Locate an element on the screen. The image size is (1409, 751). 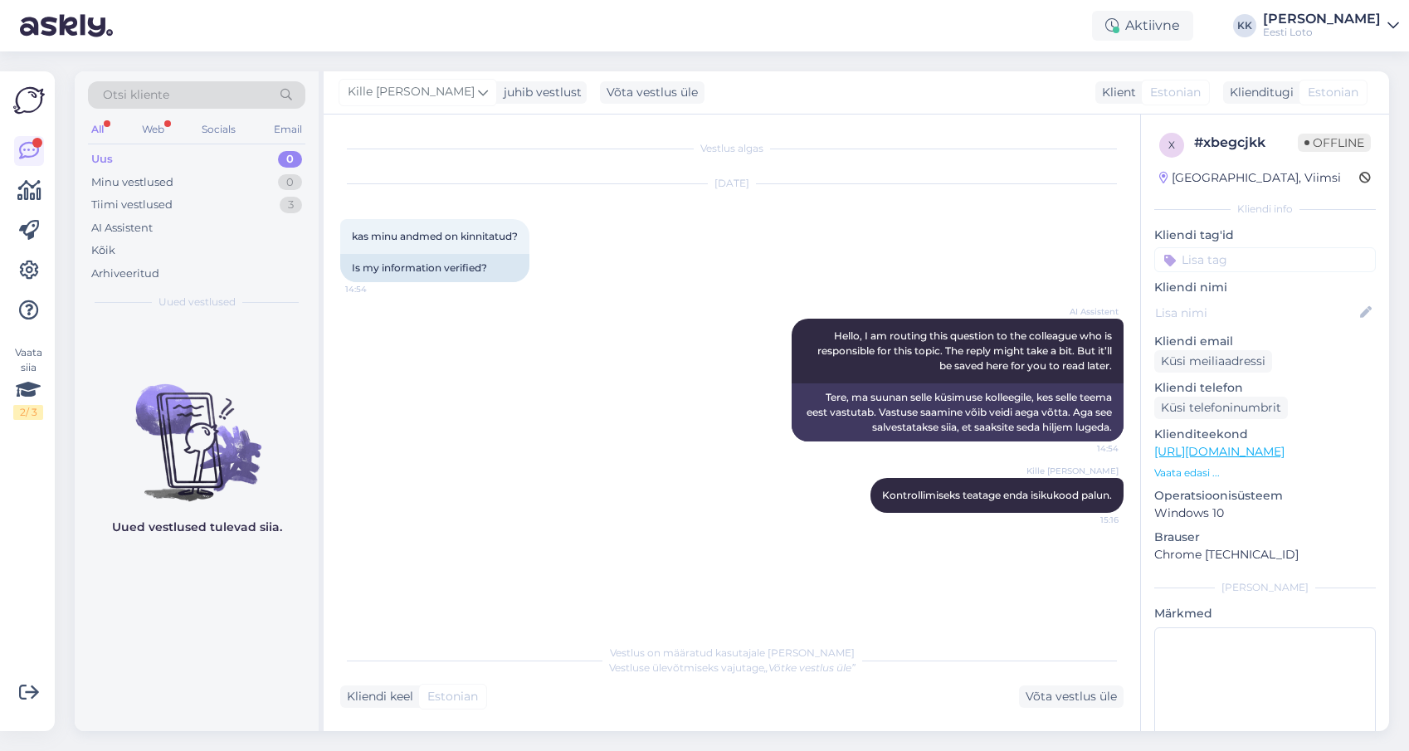
span: AI Assistent is located at coordinates (1087, 311).